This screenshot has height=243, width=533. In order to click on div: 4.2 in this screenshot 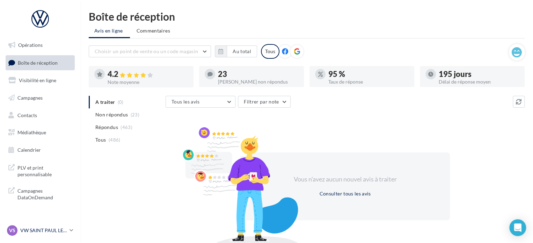, I will do `click(148, 74)`.